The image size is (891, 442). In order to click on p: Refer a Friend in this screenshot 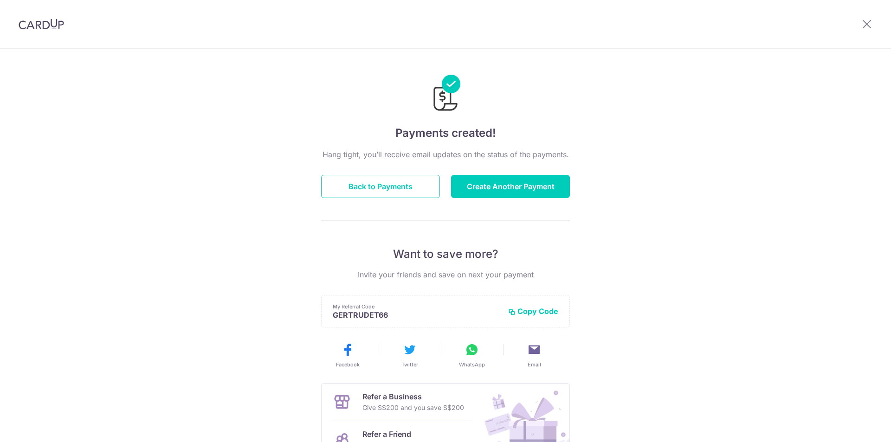, I will do `click(409, 434)`.